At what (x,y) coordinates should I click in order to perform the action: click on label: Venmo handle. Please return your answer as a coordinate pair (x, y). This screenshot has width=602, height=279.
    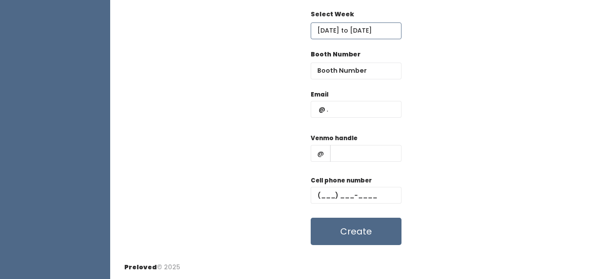
    Looking at the image, I should click on (334, 138).